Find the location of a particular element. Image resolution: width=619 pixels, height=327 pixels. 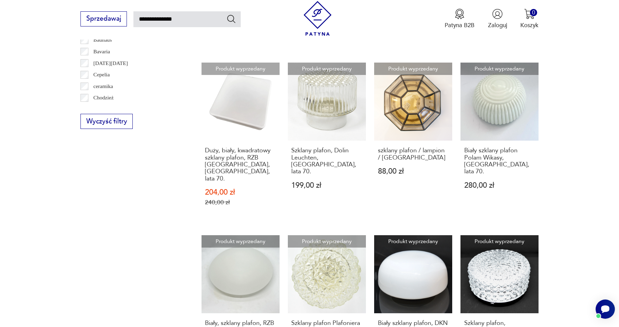

p: 88,00 zł is located at coordinates (413, 171).